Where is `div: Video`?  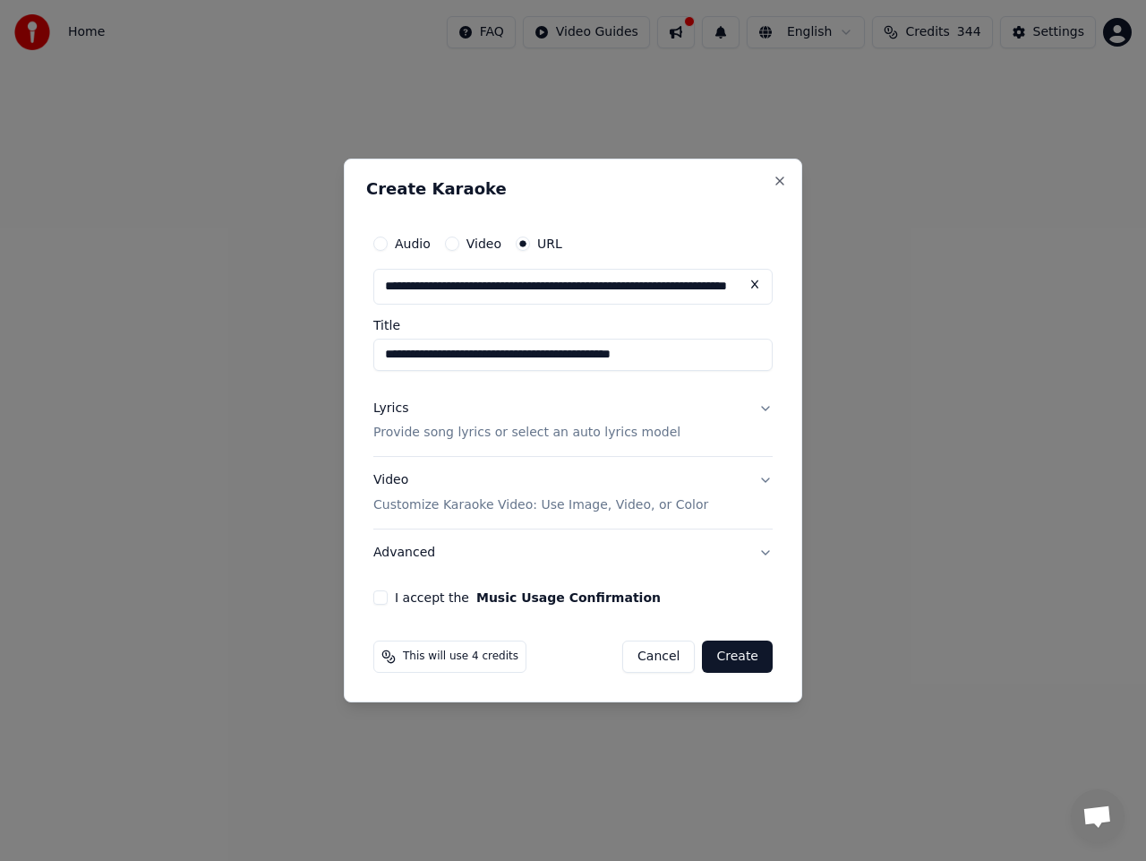
div: Video is located at coordinates (541, 493).